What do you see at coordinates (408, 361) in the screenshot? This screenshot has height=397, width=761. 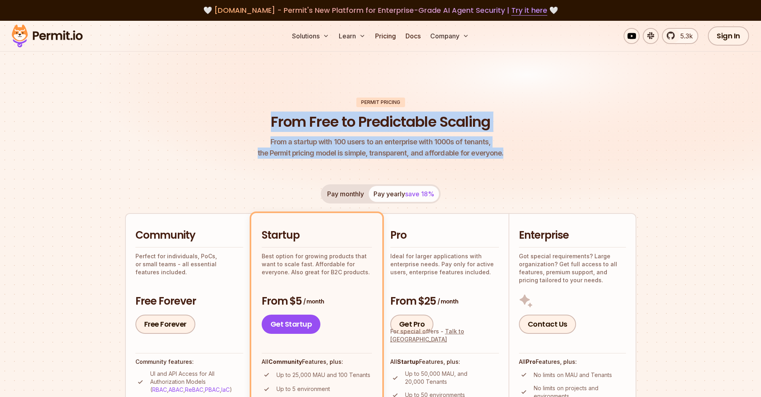 I see `strong: Startup` at bounding box center [408, 361].